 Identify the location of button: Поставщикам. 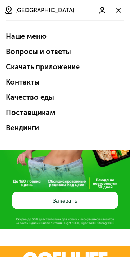
(65, 112).